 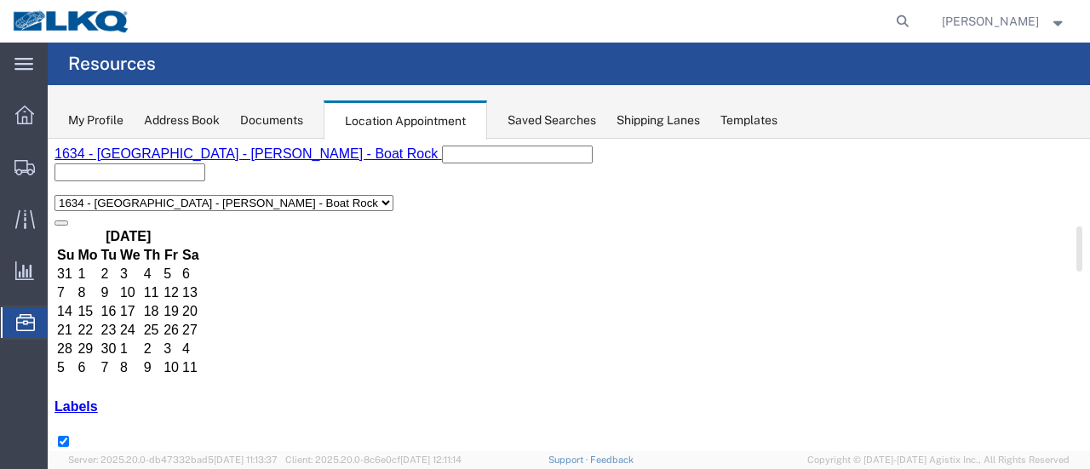 I want to click on div: Documents, so click(x=272, y=120).